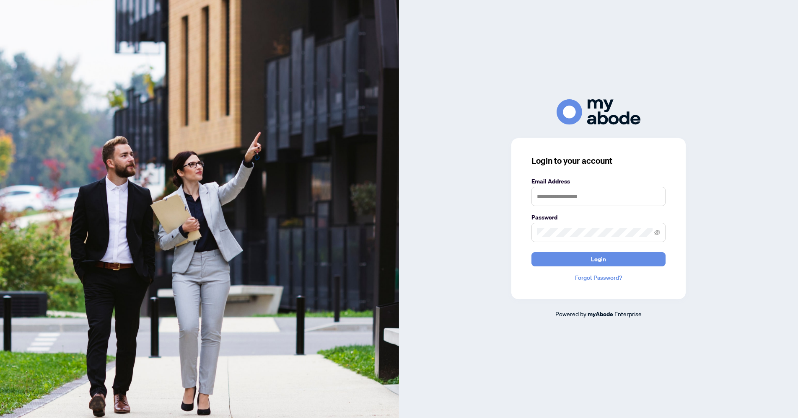 The width and height of the screenshot is (798, 418). What do you see at coordinates (599, 112) in the screenshot?
I see `img: ma-logo` at bounding box center [599, 112].